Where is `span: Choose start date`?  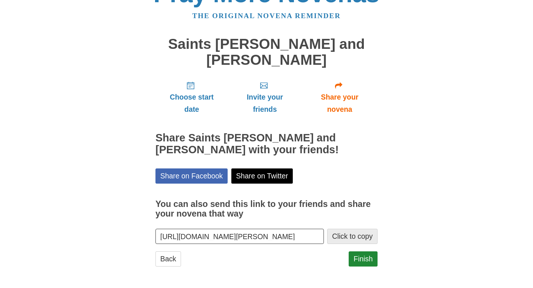 span: Choose start date is located at coordinates (192, 103).